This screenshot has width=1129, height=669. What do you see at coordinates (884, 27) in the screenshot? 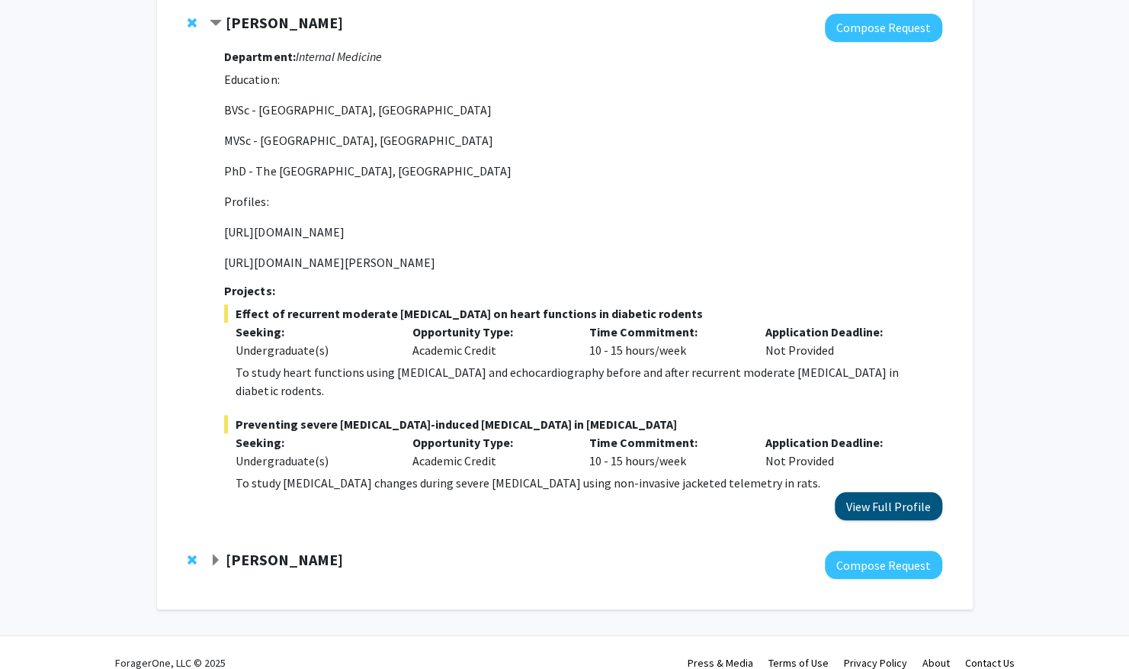
I see `button: Compose Request to Sathya Velmurugan` at bounding box center [884, 27].